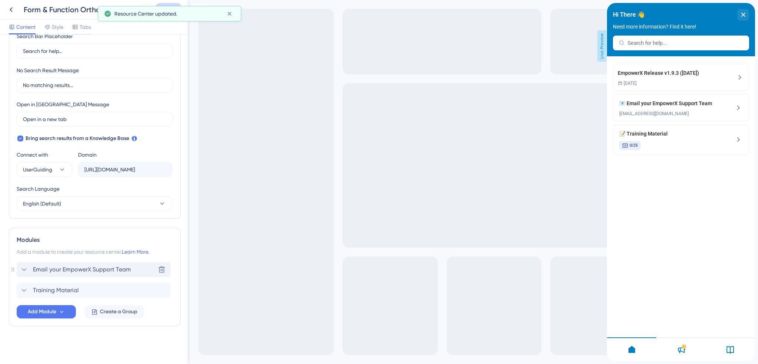  What do you see at coordinates (61, 100) in the screenshot?
I see `span: 📧 Email your EmpowerX Support Team` at bounding box center [61, 100].